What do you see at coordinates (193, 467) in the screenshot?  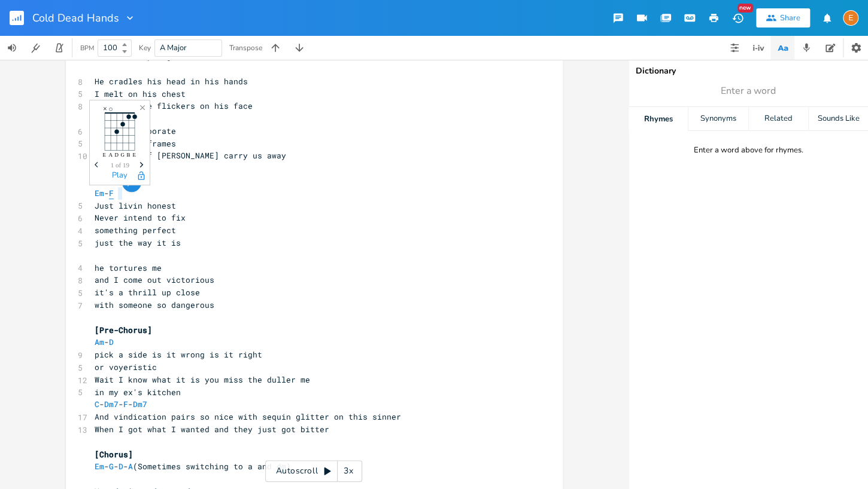 I see `span: - - - (Sometimes switching to a and dm)` at bounding box center [193, 467].